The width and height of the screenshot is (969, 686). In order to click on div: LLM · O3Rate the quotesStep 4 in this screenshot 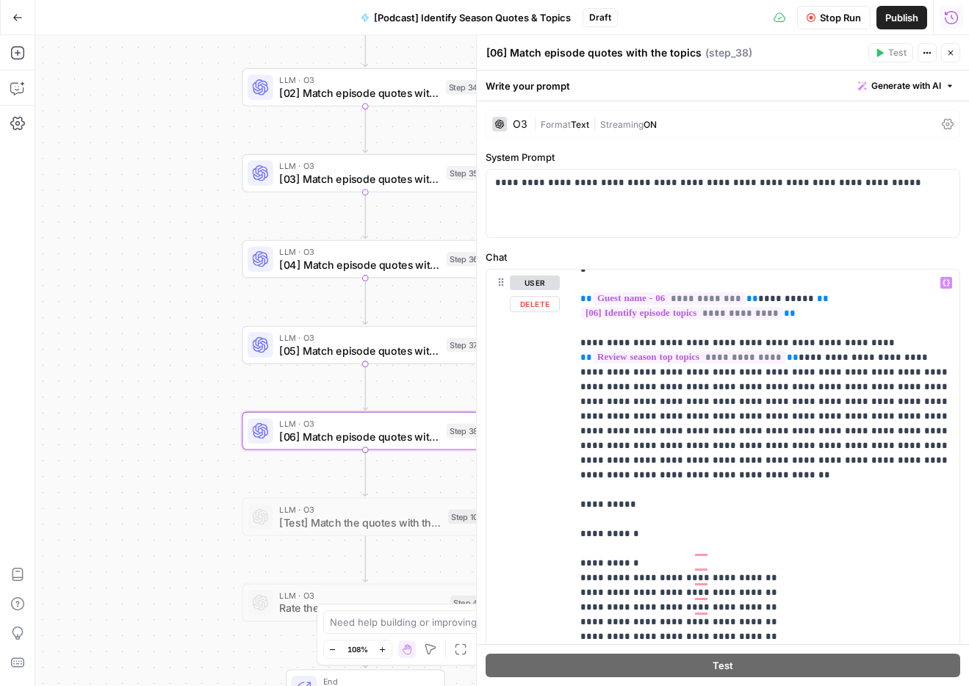, I will do `click(365, 603)`.